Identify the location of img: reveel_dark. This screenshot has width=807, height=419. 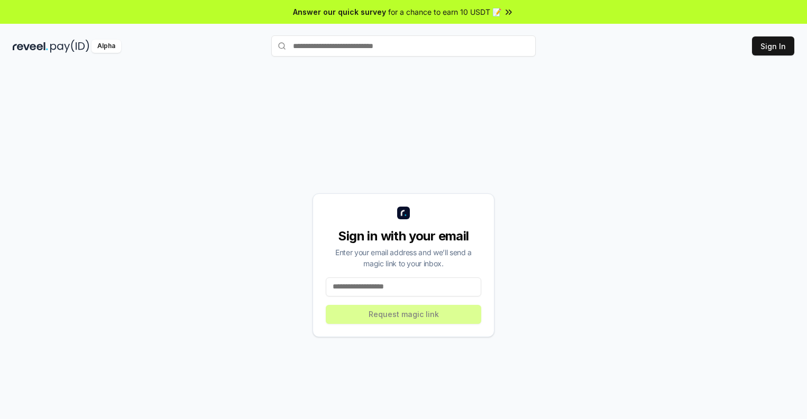
(30, 46).